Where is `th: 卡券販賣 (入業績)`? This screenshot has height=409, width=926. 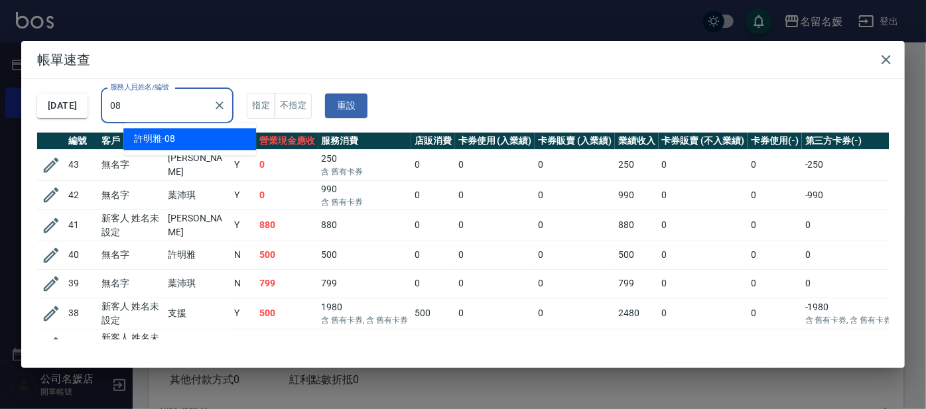
th: 卡券販賣 (入業績) is located at coordinates (574, 141).